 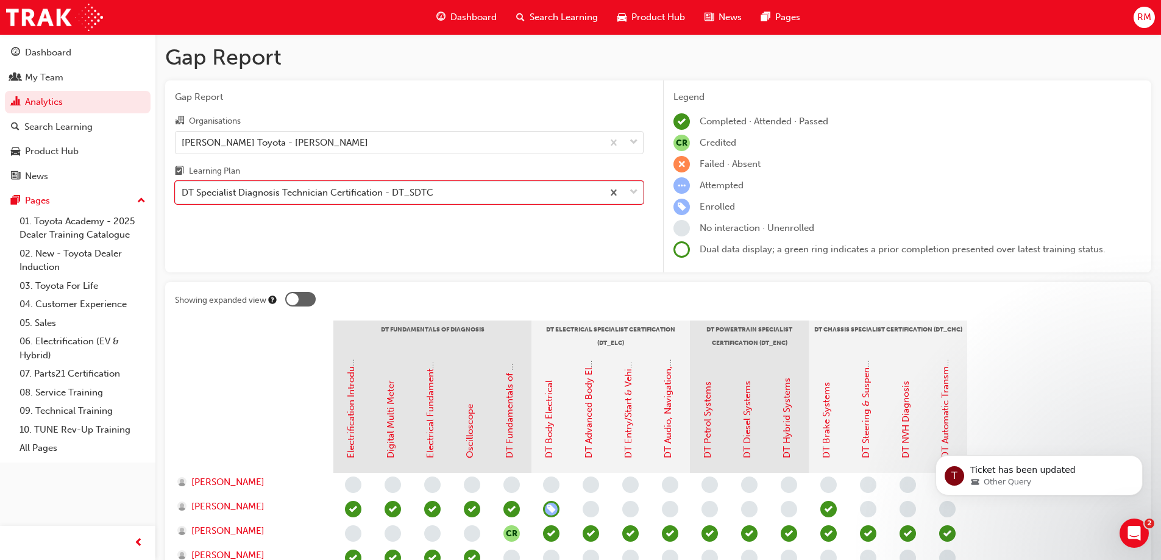 What do you see at coordinates (658, 57) in the screenshot?
I see `h1: Gap Report` at bounding box center [658, 57].